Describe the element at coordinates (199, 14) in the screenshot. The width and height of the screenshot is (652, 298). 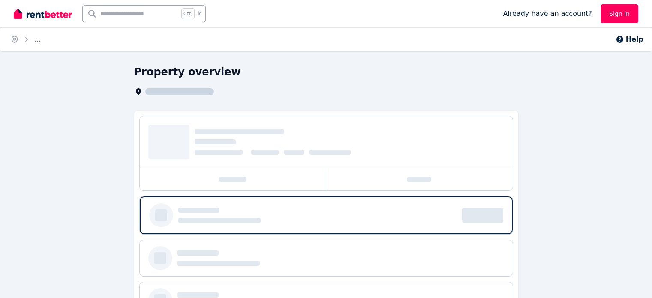
I see `span: k` at that location.